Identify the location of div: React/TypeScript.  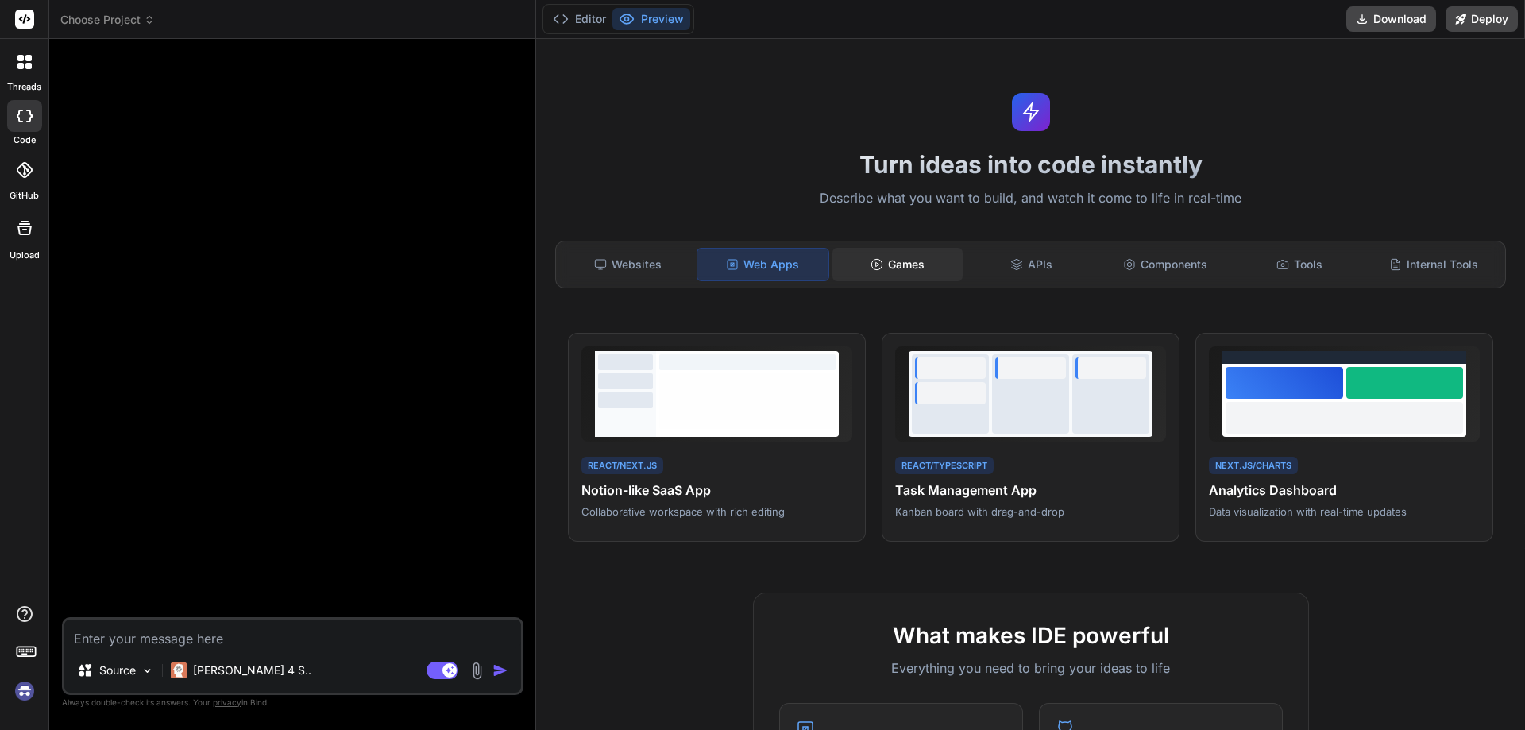
(944, 465).